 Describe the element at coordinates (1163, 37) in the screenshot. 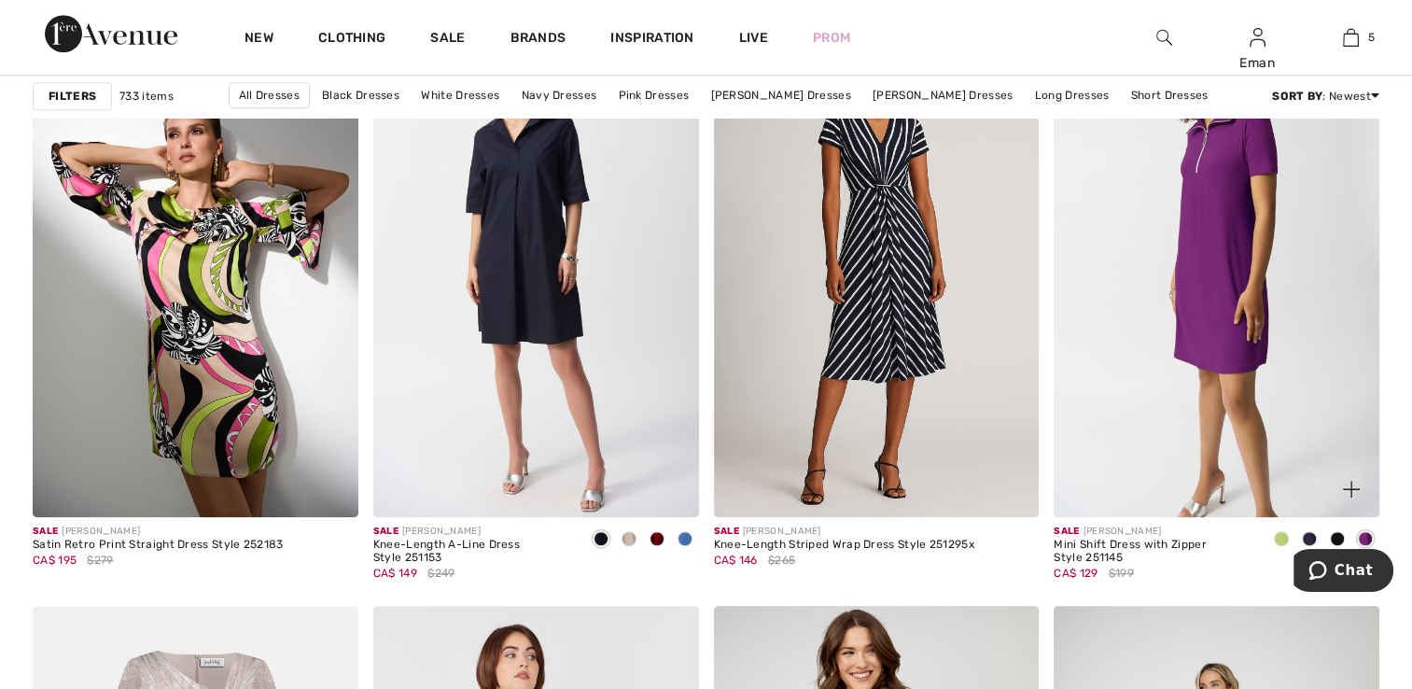

I see `img: search the website` at that location.